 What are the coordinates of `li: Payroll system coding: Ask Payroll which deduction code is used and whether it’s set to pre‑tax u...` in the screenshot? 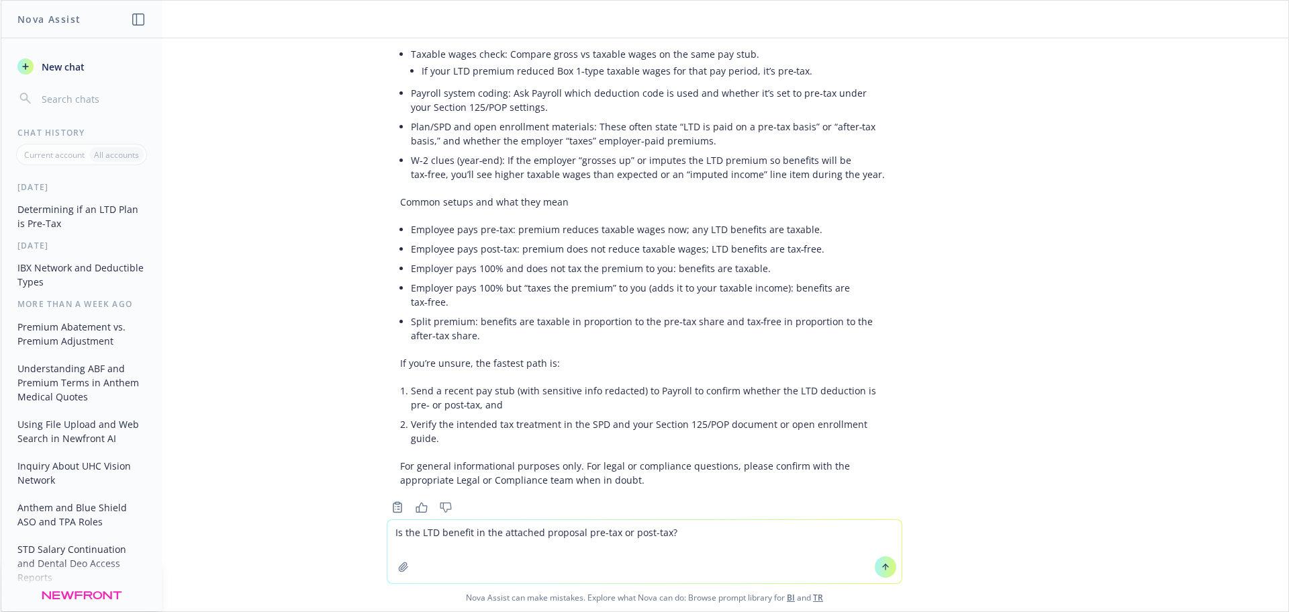 It's located at (650, 100).